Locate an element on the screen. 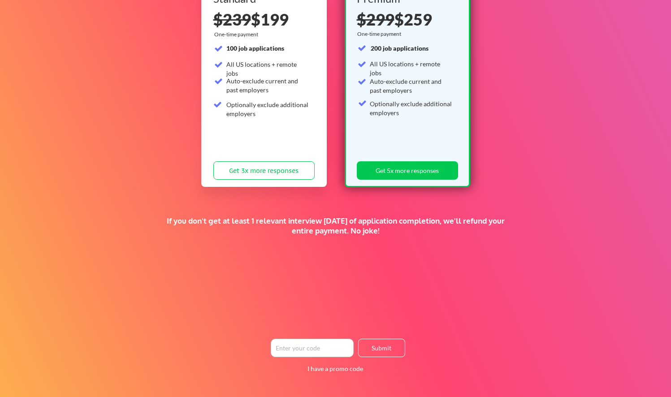 The image size is (671, 397). input: Enter your code is located at coordinates (312, 348).